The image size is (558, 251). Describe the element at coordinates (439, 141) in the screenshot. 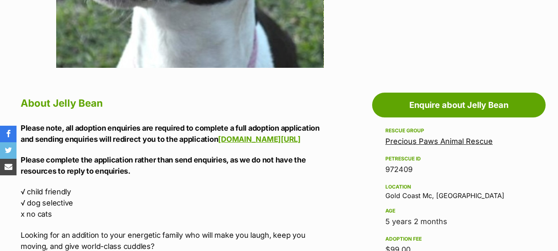

I see `a: Precious Paws Animal Rescue` at that location.